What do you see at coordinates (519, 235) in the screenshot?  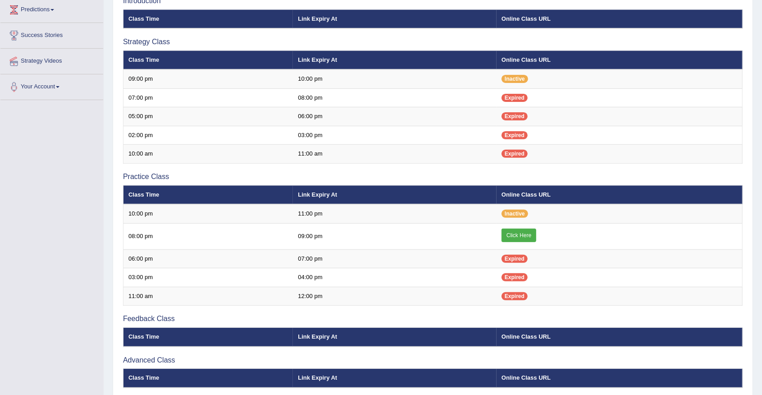 I see `a: Click Here` at bounding box center [519, 235].